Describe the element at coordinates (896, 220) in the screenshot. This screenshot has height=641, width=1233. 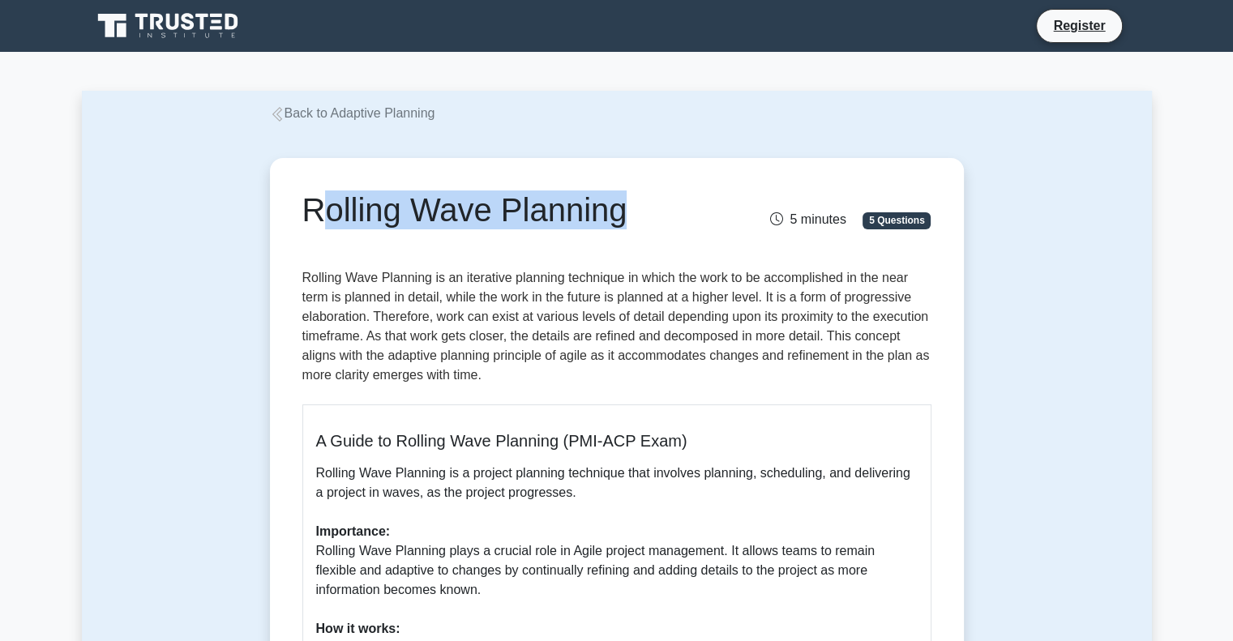
I see `span: 5 Questions` at that location.